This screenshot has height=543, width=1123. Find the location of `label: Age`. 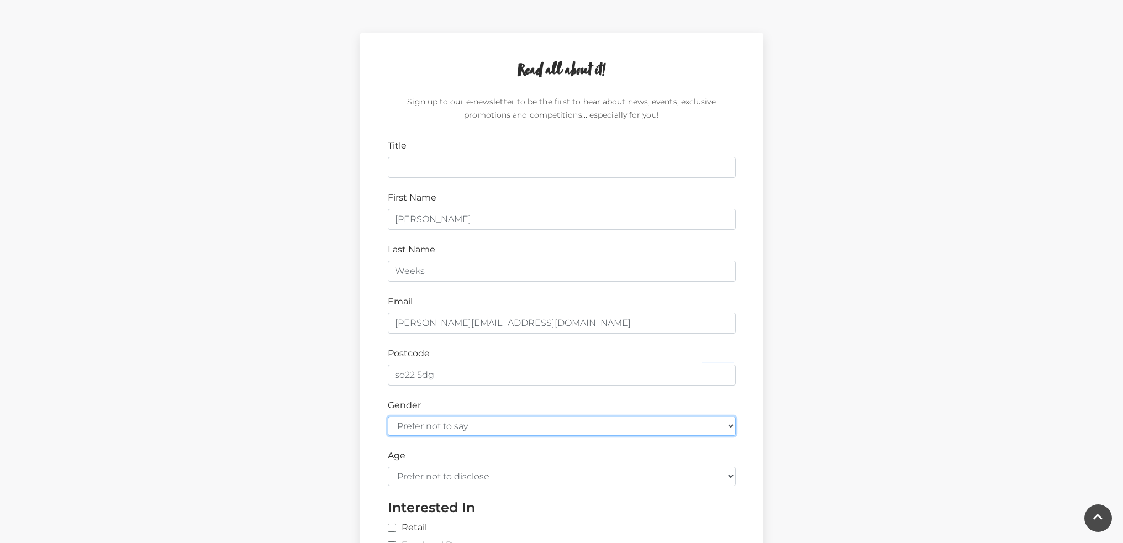

label: Age is located at coordinates (397, 456).